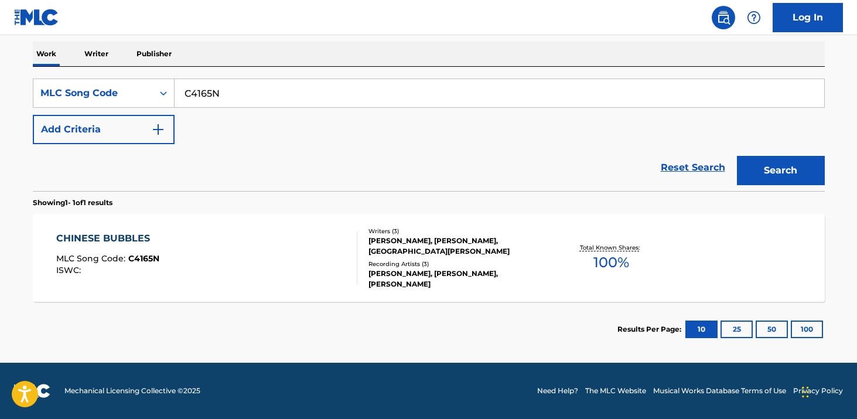  Describe the element at coordinates (611, 262) in the screenshot. I see `span: 100 %` at that location.